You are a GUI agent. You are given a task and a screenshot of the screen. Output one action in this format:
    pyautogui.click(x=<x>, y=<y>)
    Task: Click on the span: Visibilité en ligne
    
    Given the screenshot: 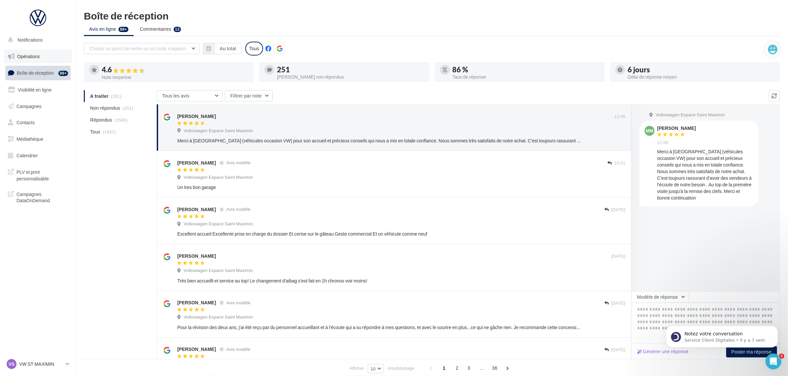 What is the action you would take?
    pyautogui.click(x=35, y=89)
    